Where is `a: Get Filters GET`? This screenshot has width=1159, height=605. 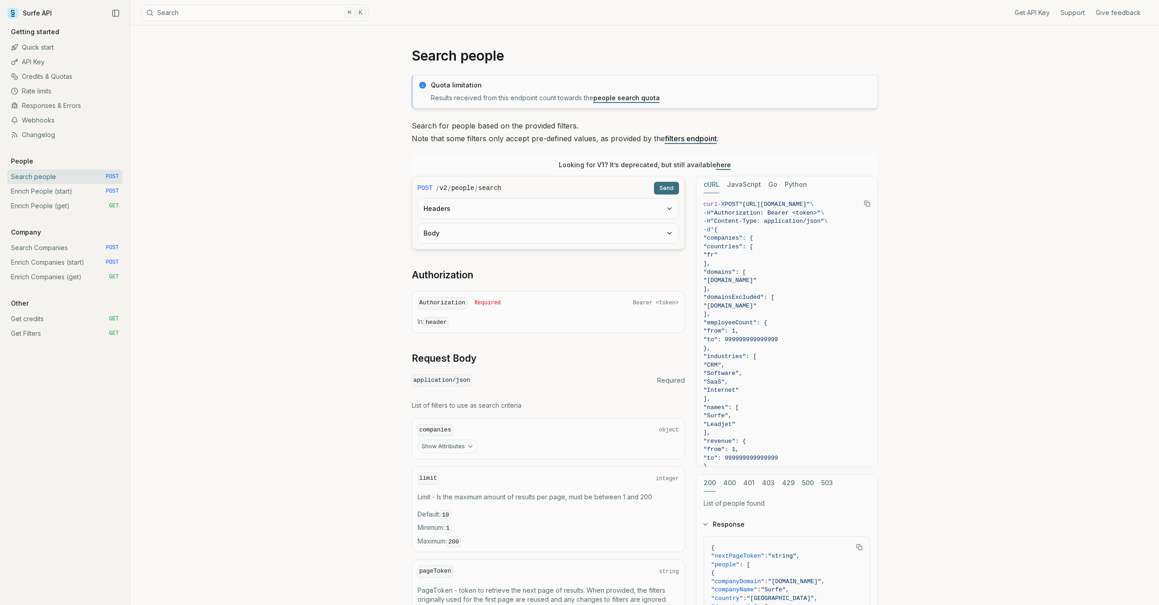 a: Get Filters GET is located at coordinates (65, 333).